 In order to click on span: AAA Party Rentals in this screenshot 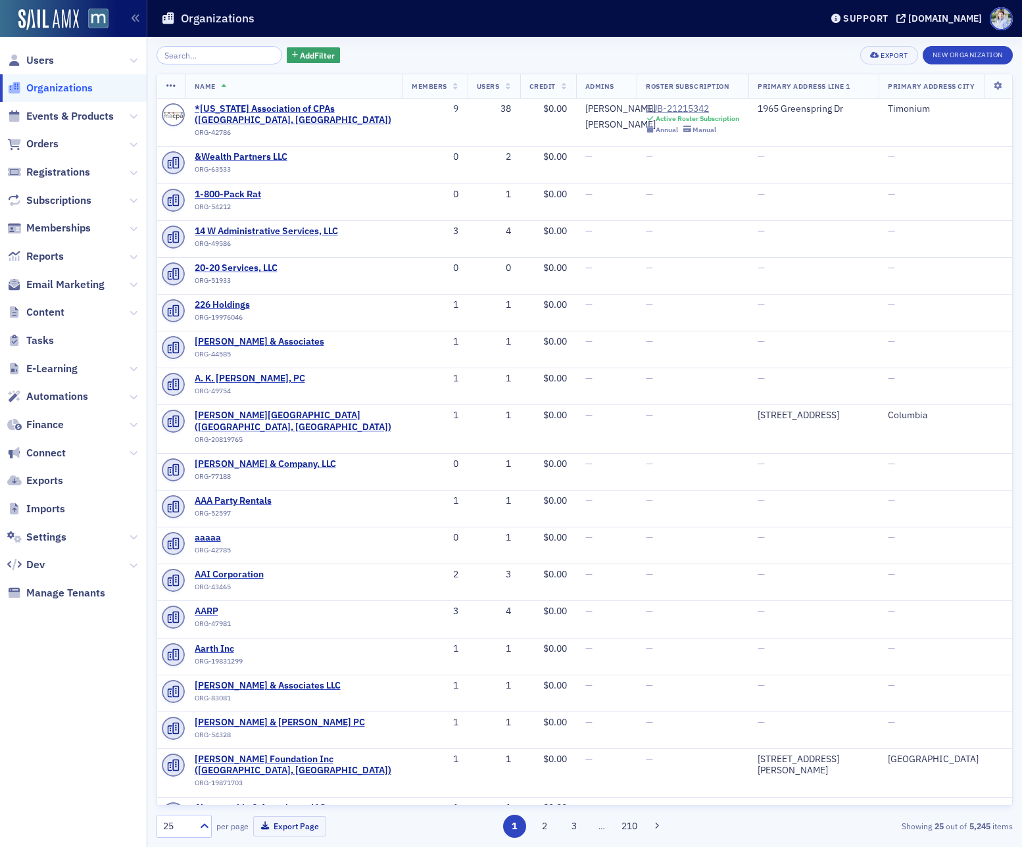, I will do `click(254, 501)`.